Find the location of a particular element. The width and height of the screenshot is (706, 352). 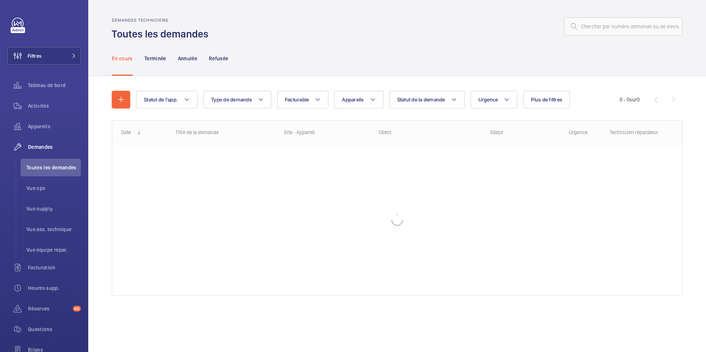

span: Type de demande is located at coordinates (231, 100).